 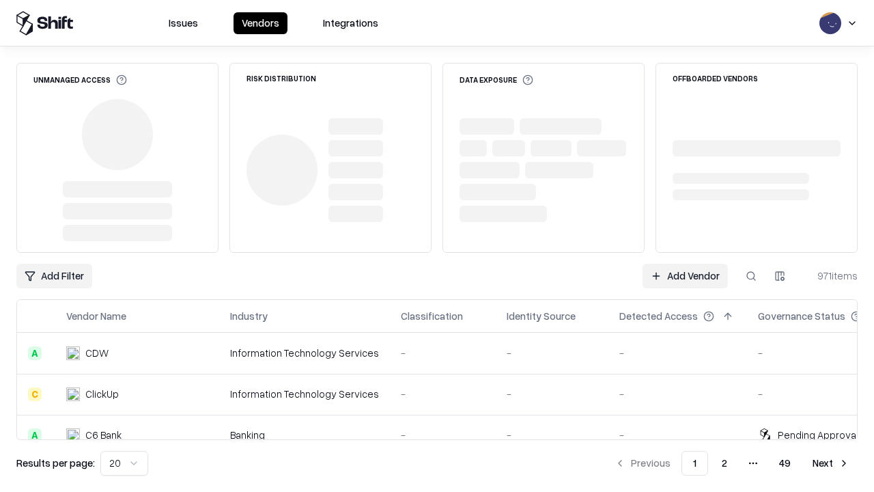 What do you see at coordinates (715, 78) in the screenshot?
I see `div: Offboarded Vendors` at bounding box center [715, 78].